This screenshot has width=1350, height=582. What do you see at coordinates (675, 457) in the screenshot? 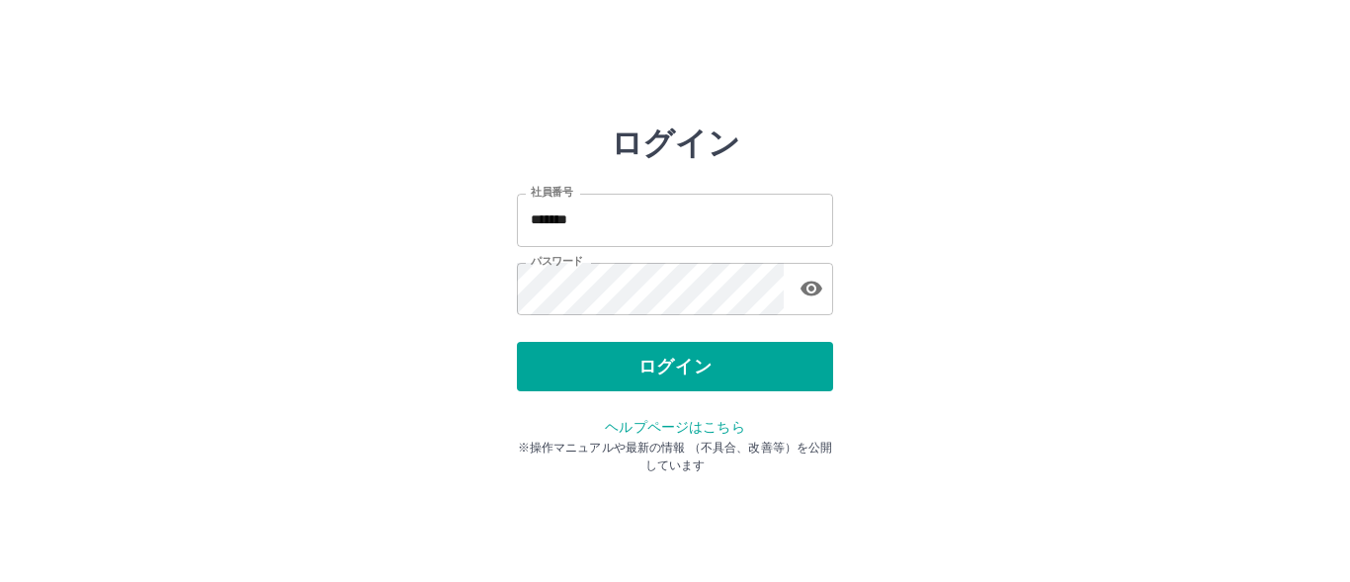
I see `p: ※操作マニュアルや最新の情報 （不具合、改善等）を公開しています` at bounding box center [675, 457].